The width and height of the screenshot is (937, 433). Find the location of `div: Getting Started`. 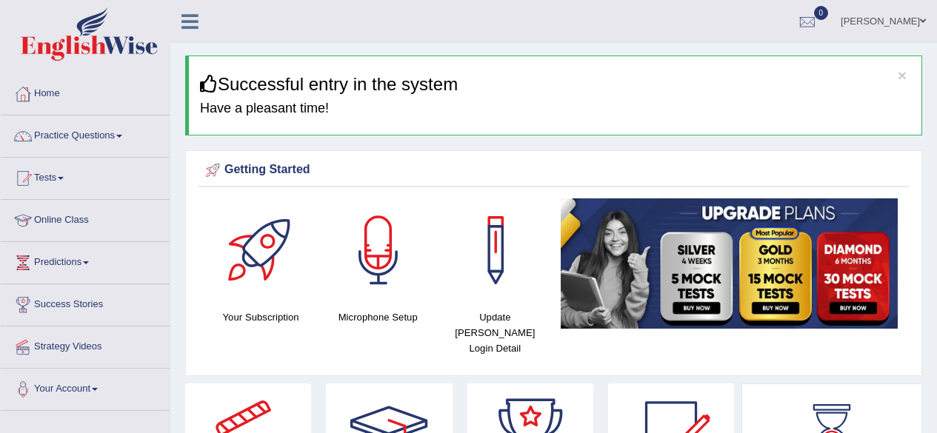

div: Getting Started is located at coordinates (553, 170).